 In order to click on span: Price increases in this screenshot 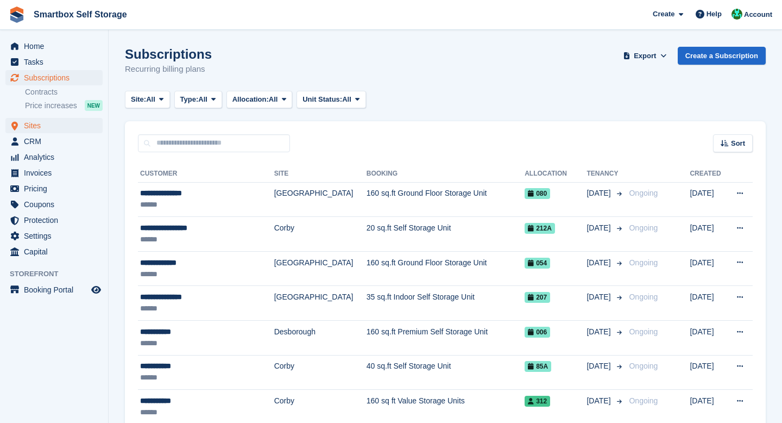, I will do `click(51, 105)`.